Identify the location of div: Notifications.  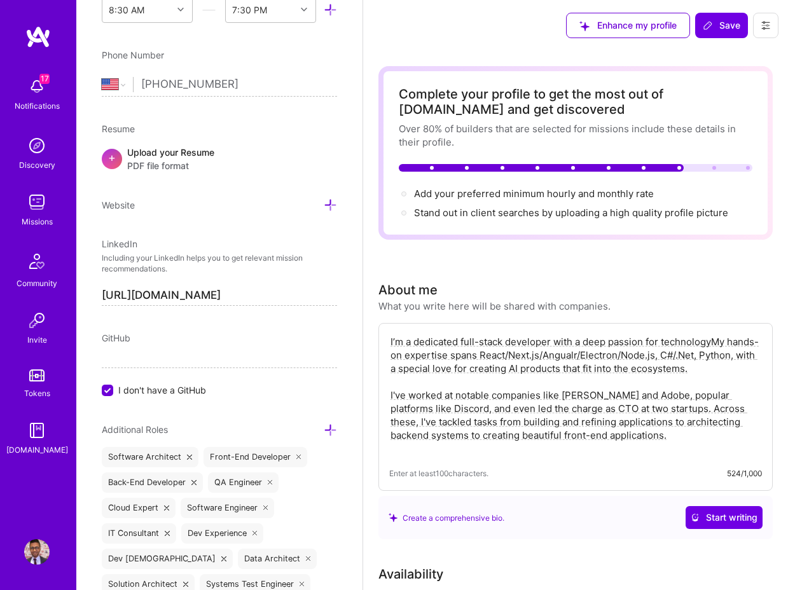
(37, 106).